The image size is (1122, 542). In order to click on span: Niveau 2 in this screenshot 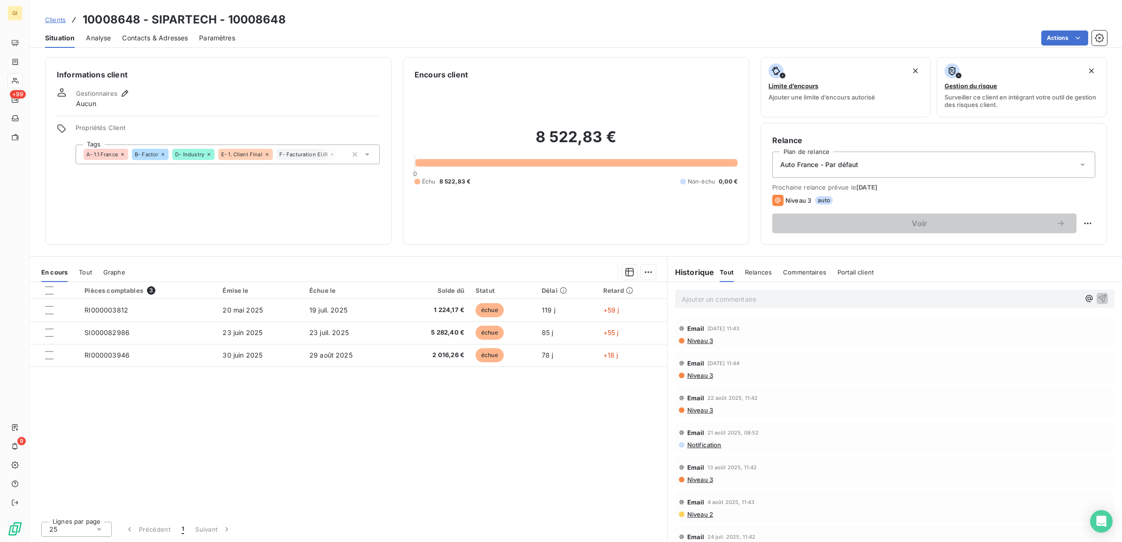, I will do `click(700, 515)`.